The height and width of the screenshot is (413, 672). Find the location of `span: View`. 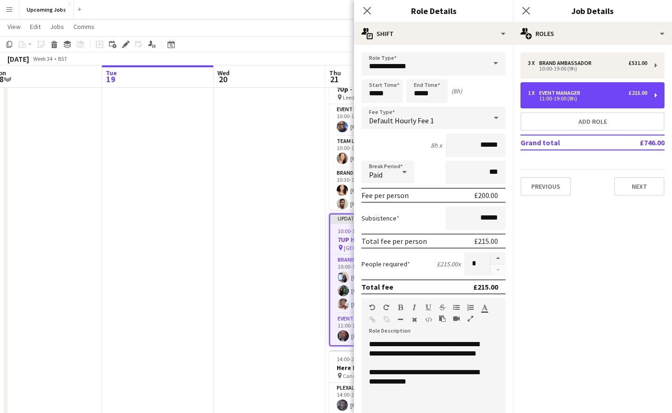

span: View is located at coordinates (14, 27).